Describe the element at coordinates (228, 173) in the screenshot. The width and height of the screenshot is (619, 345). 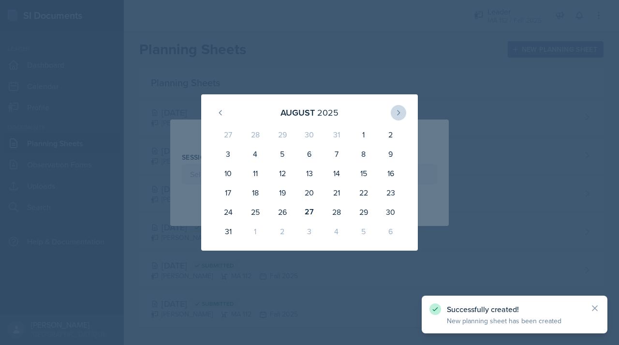
I see `div: 10` at that location.